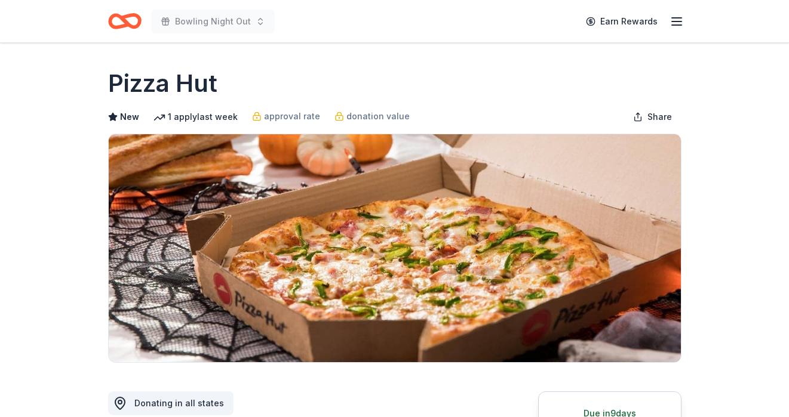  I want to click on h1: Pizza Hut, so click(162, 84).